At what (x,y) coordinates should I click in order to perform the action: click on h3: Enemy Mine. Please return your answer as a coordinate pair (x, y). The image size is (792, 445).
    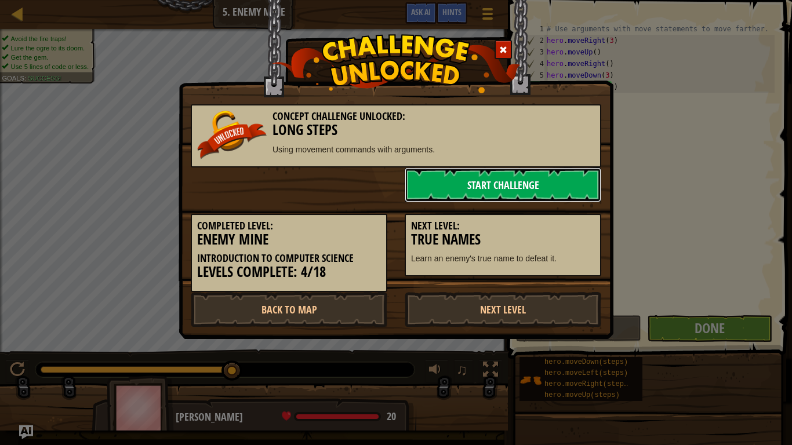
    Looking at the image, I should click on (289, 240).